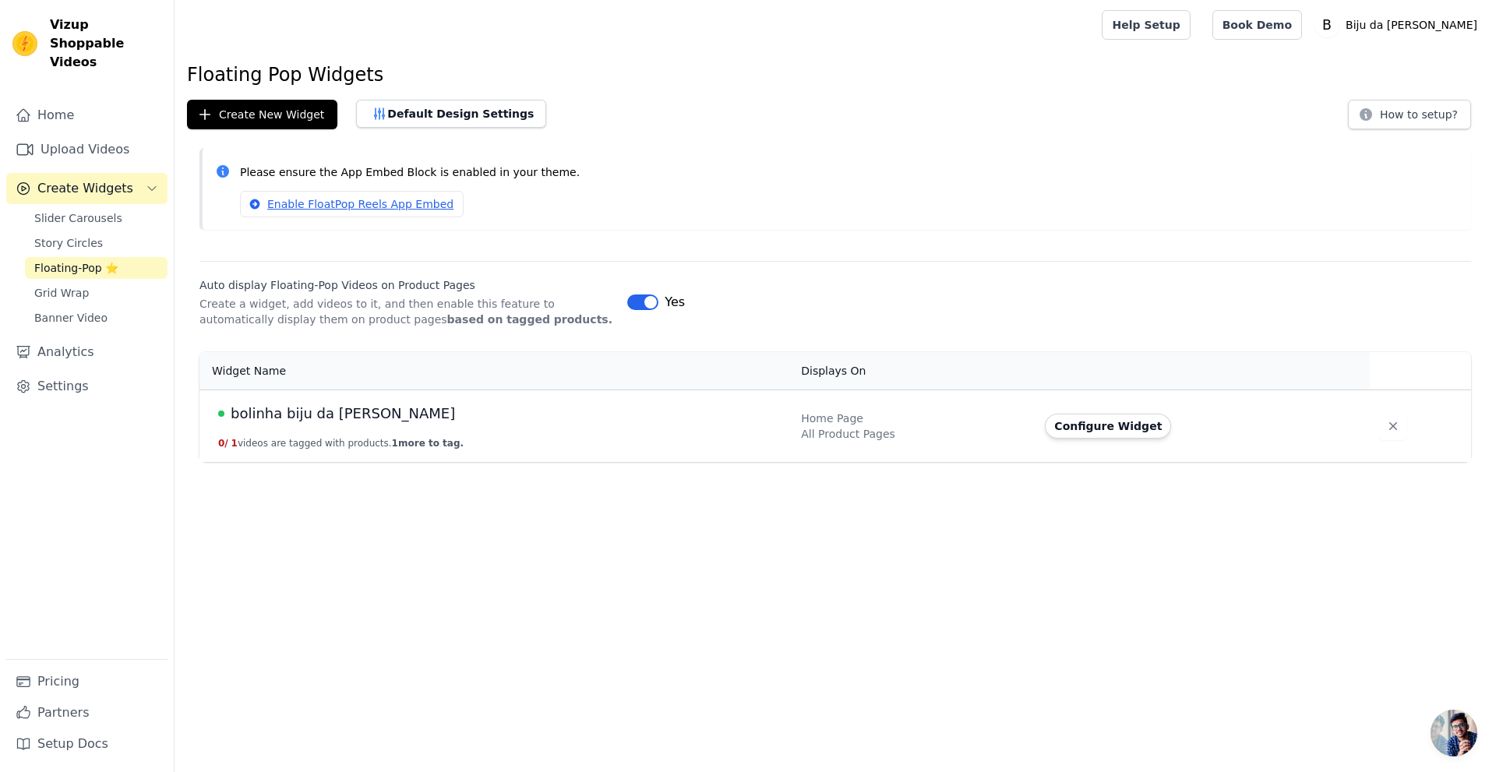 This screenshot has height=772, width=1496. I want to click on a: Upload Videos, so click(86, 150).